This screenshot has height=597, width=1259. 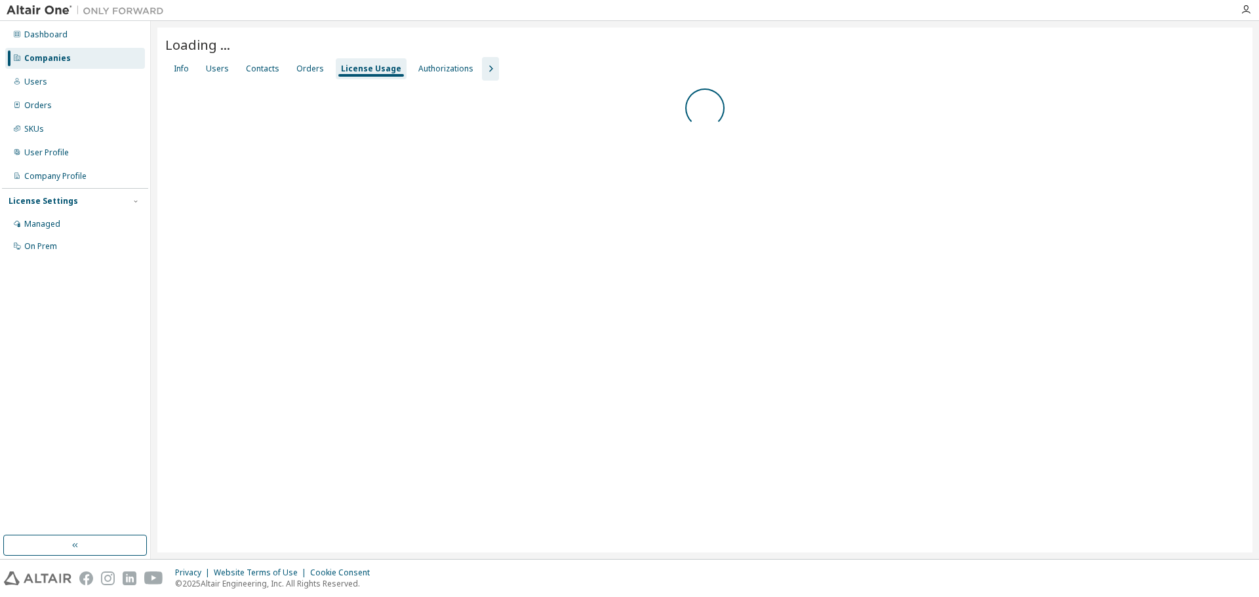 What do you see at coordinates (371, 69) in the screenshot?
I see `div: License Usage` at bounding box center [371, 69].